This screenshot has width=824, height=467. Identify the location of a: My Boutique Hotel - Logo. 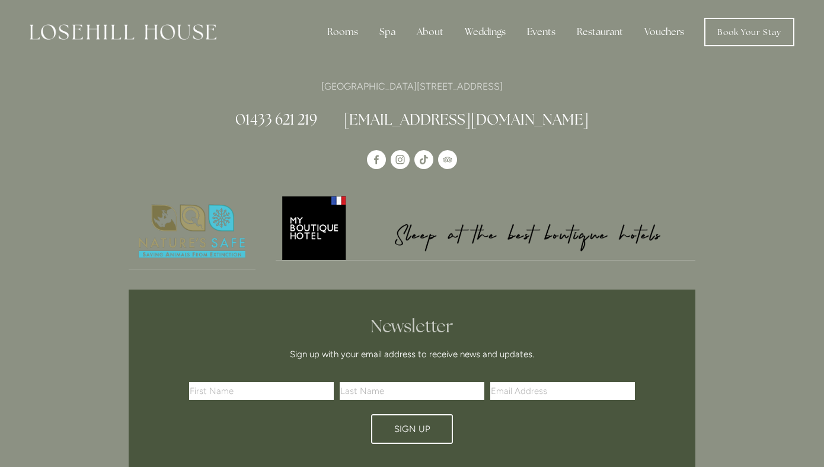
(486, 227).